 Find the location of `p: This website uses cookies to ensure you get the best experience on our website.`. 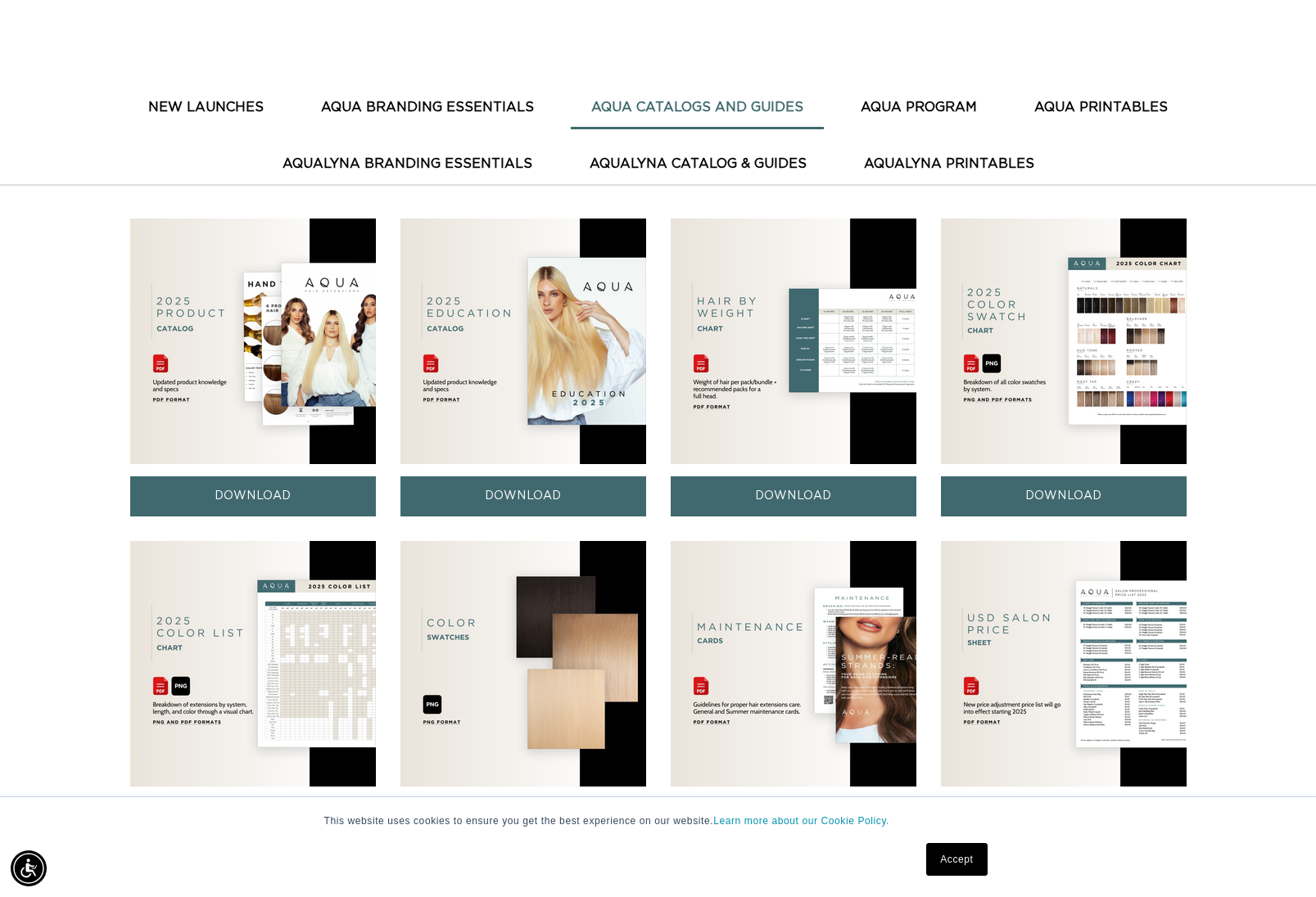

p: This website uses cookies to ensure you get the best experience on our website. is located at coordinates (658, 821).